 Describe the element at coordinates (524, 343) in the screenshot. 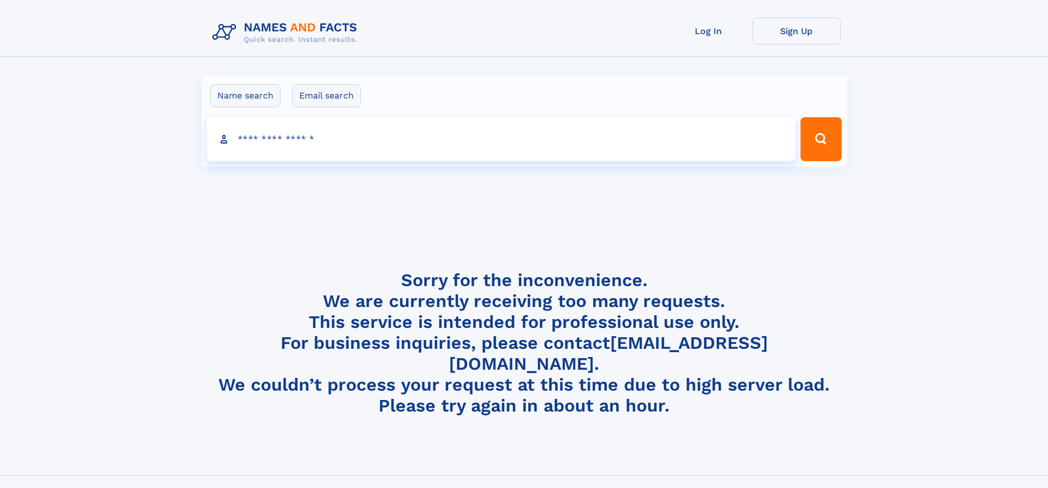

I see `h4: Sorry for the inconvenience. We are currently receiving too many requests. This service is intend...` at that location.